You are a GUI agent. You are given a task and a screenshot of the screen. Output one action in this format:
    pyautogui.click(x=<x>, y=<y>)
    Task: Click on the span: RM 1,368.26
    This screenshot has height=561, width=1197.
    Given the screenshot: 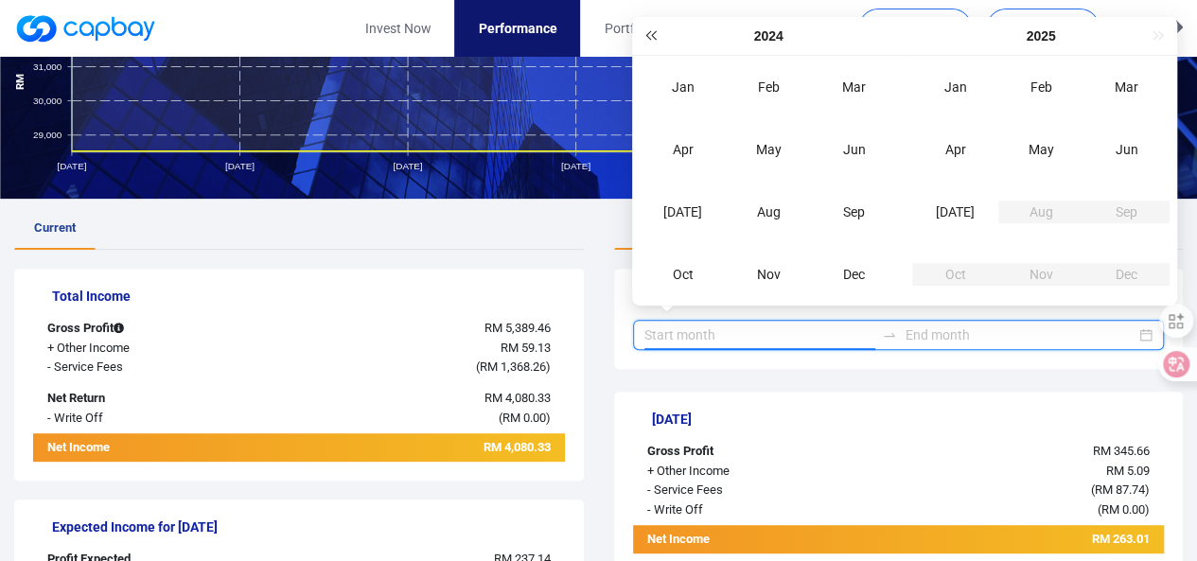 What is the action you would take?
    pyautogui.click(x=512, y=366)
    